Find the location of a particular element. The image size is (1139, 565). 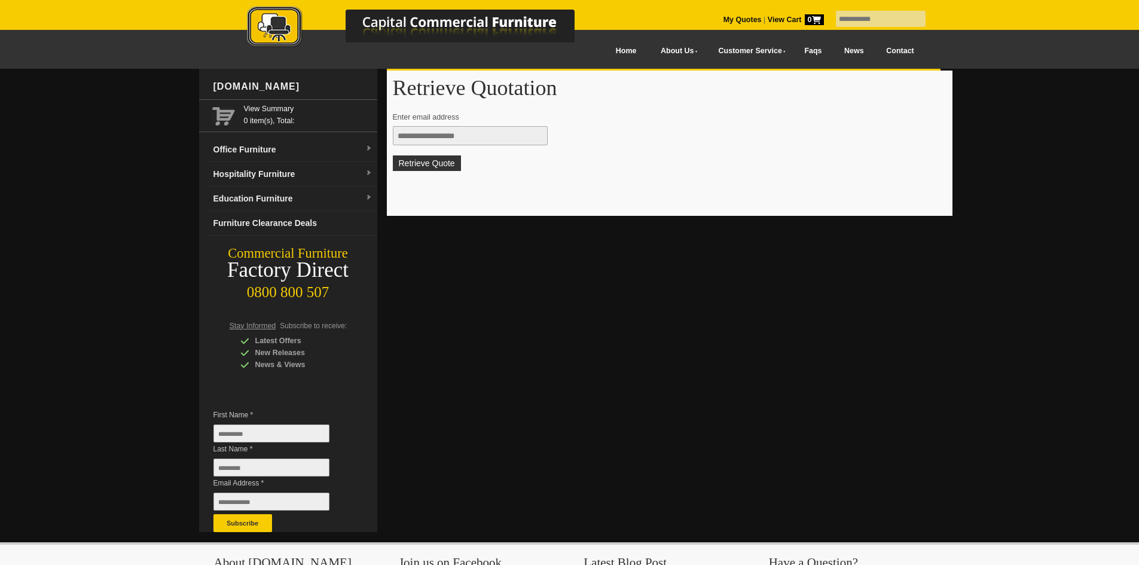

span: Last Name * is located at coordinates (280, 449).